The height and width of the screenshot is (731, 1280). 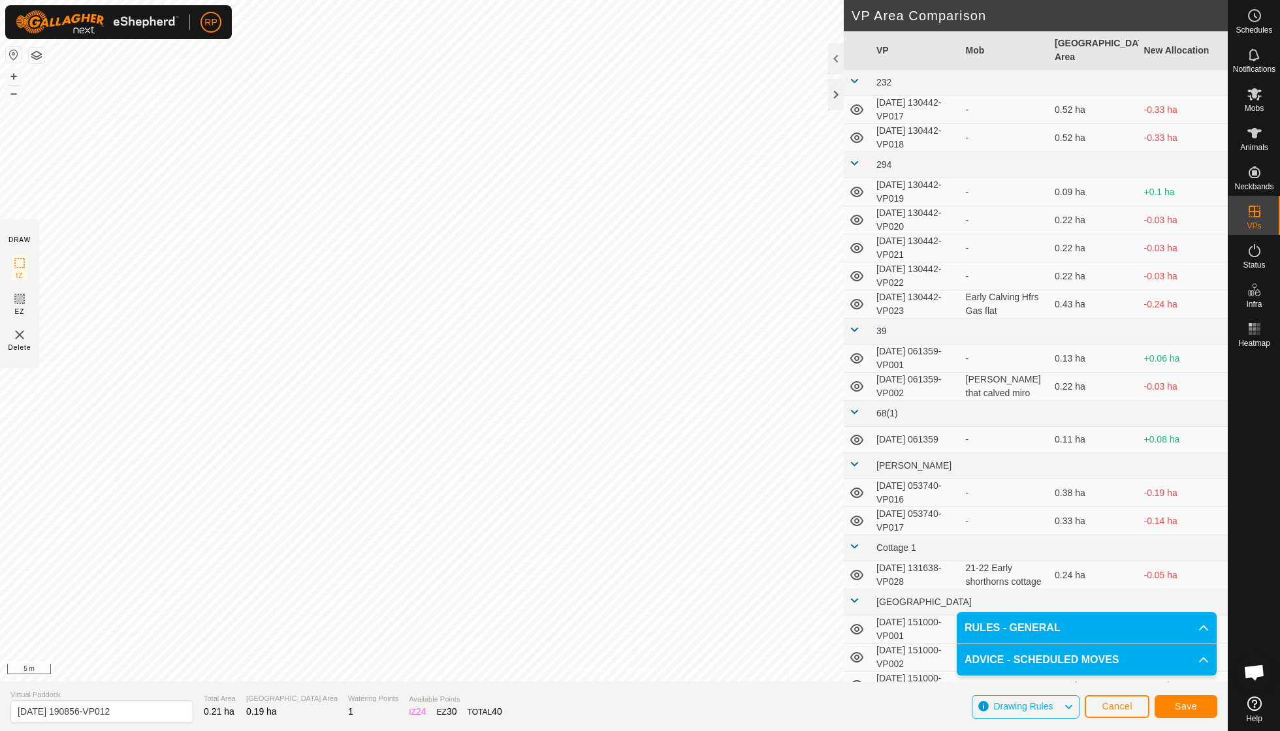 I want to click on span: Delete, so click(x=20, y=347).